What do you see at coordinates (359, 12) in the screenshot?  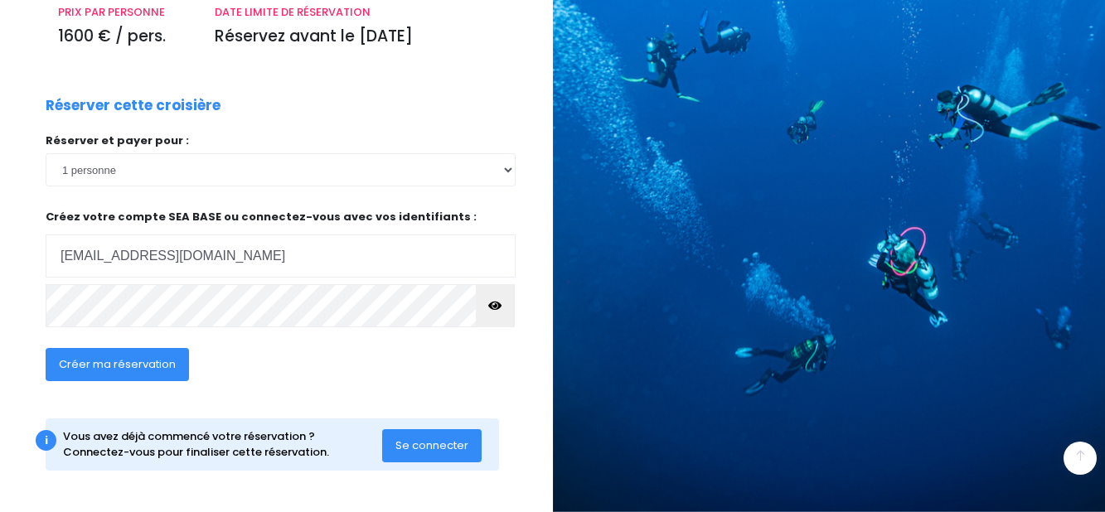 I see `p: DATE LIMITE DE RÉSERVATION` at bounding box center [359, 12].